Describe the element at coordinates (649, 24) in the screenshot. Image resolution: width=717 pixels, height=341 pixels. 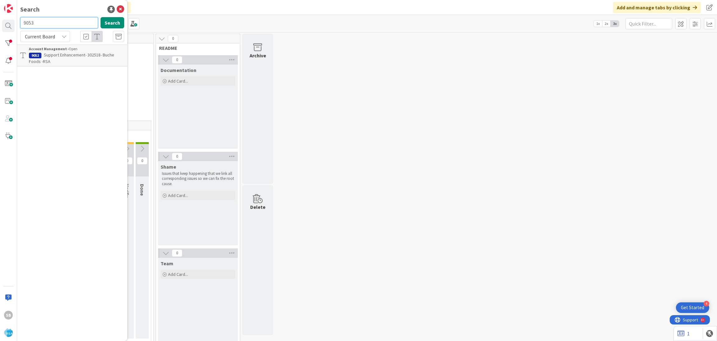
I see `input: Quick Filter...` at that location.